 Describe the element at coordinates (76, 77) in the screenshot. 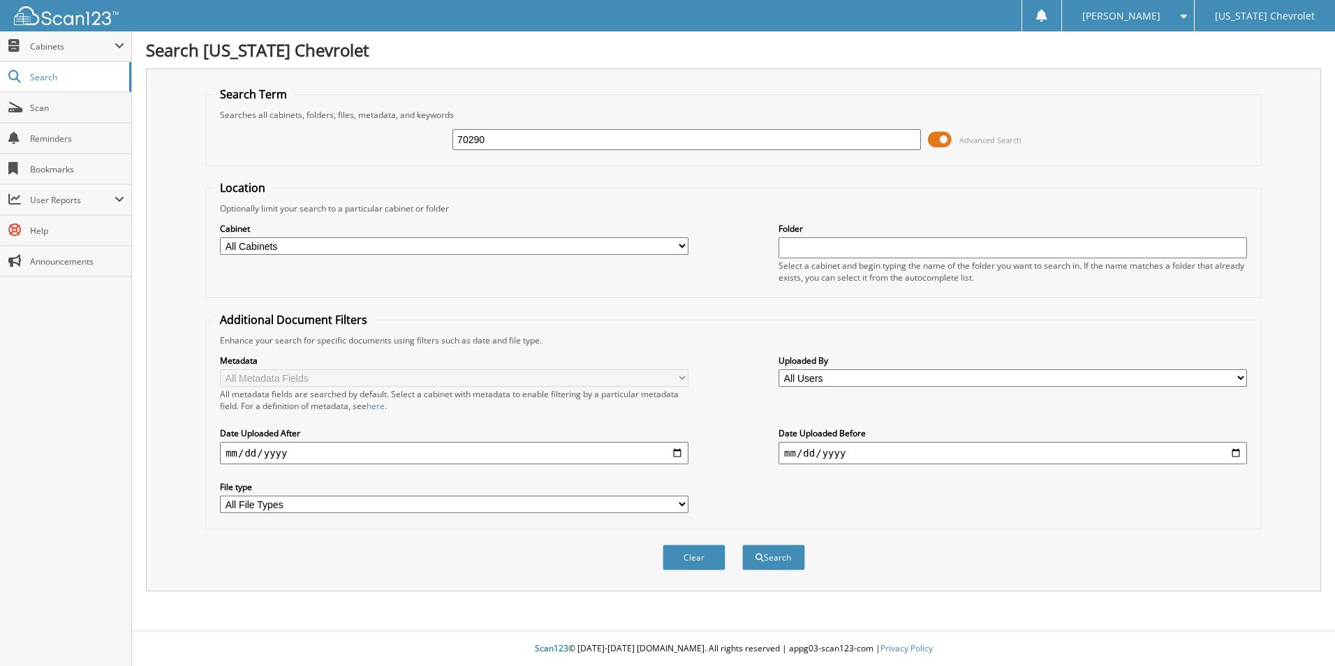

I see `span: Search` at that location.